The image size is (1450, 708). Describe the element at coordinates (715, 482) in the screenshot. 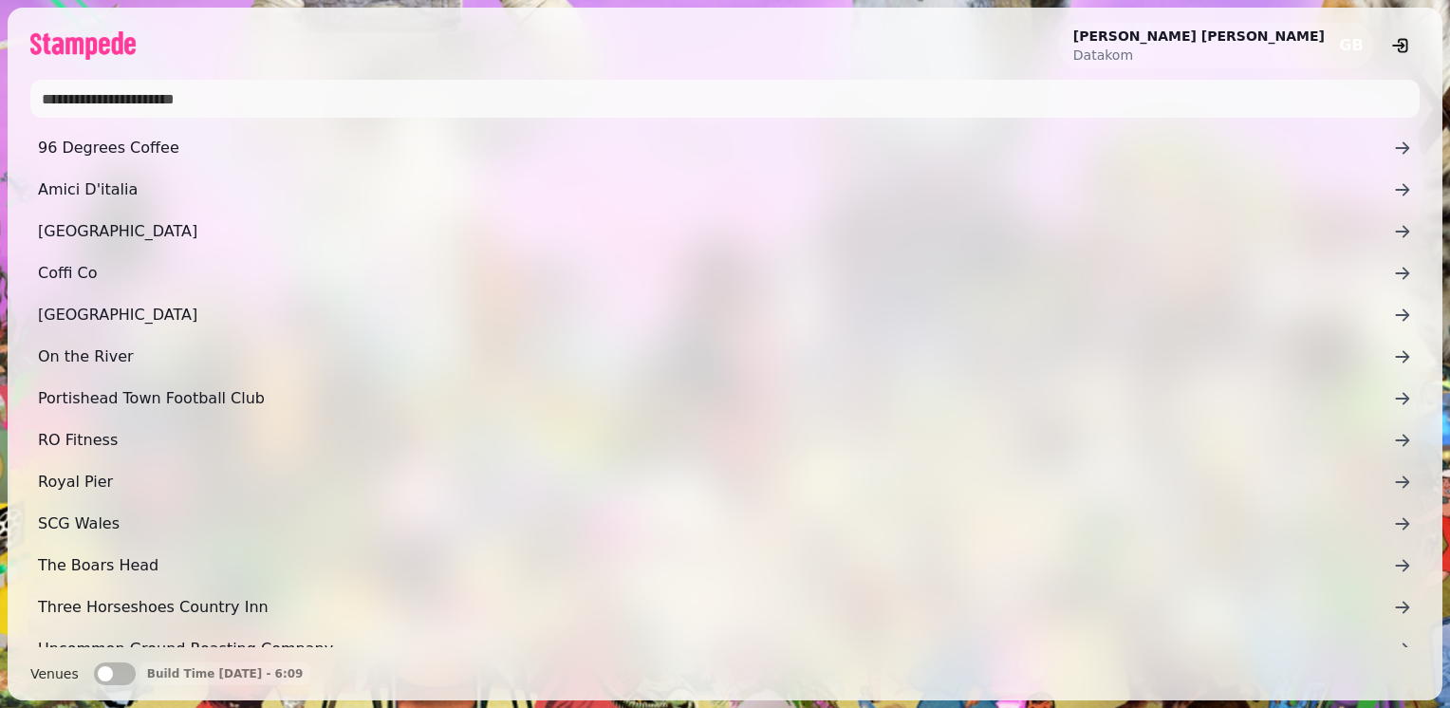

I see `span: Royal Pier` at that location.